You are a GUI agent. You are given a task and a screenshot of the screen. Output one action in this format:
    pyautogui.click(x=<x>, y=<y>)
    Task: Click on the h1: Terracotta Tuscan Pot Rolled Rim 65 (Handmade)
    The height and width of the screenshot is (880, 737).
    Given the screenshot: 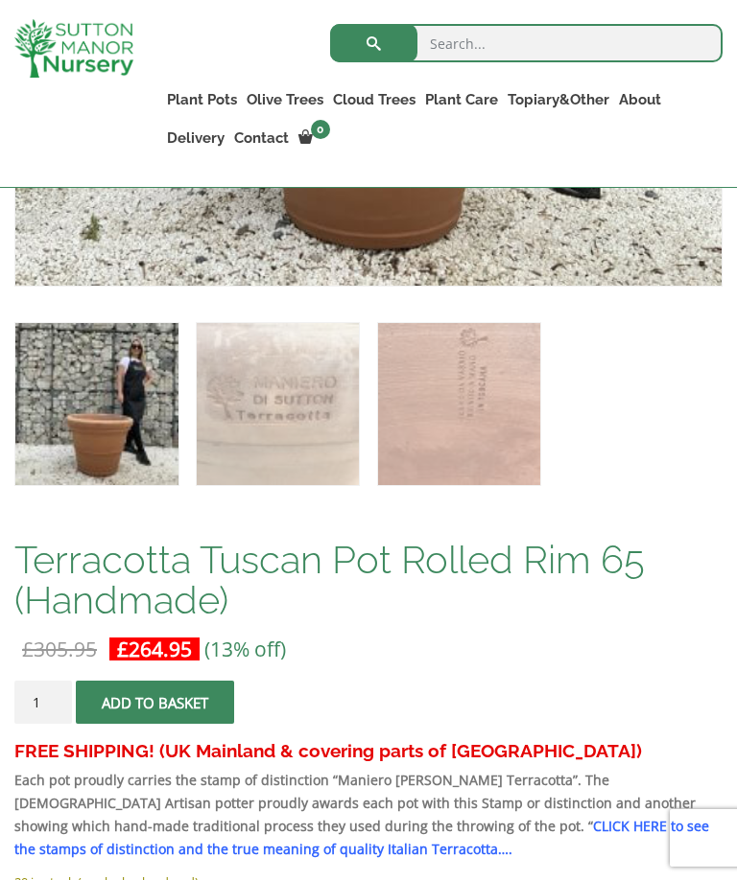 What is the action you would take?
    pyautogui.click(x=368, y=580)
    